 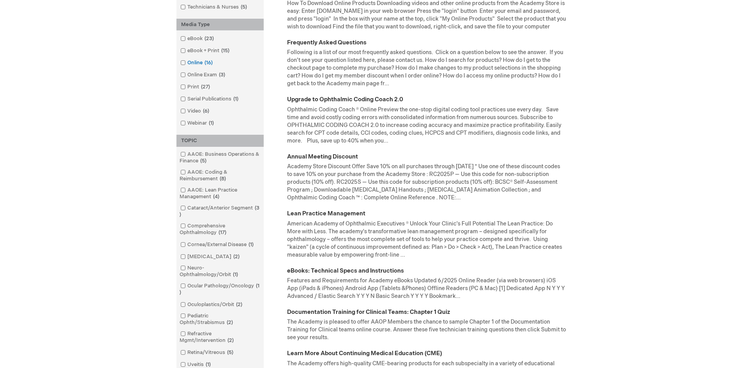 What do you see at coordinates (346, 271) in the screenshot?
I see `a: eBooks: Technical Specs and Instructions` at bounding box center [346, 271].